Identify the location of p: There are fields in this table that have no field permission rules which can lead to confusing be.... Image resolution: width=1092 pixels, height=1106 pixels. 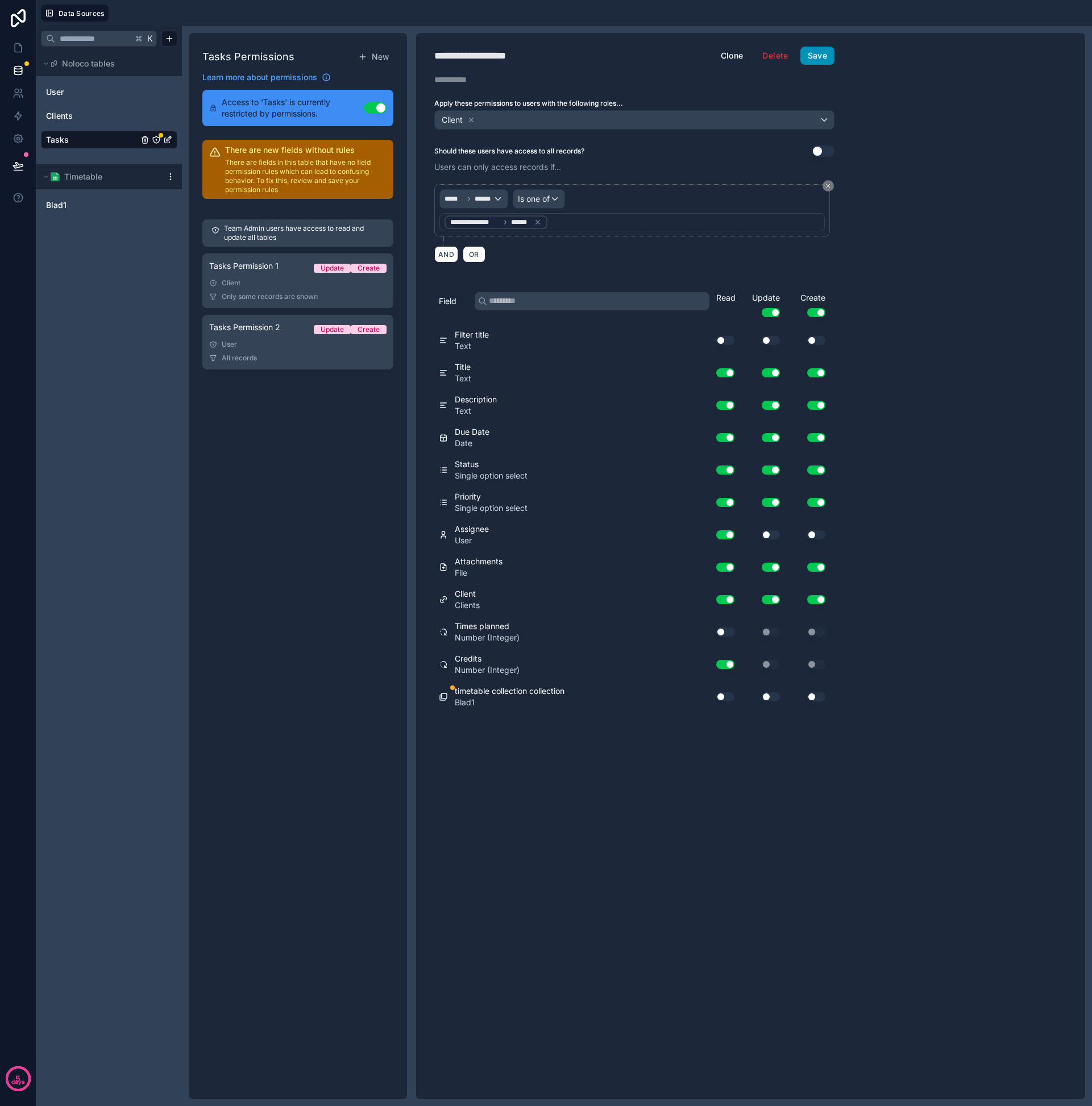
(306, 176).